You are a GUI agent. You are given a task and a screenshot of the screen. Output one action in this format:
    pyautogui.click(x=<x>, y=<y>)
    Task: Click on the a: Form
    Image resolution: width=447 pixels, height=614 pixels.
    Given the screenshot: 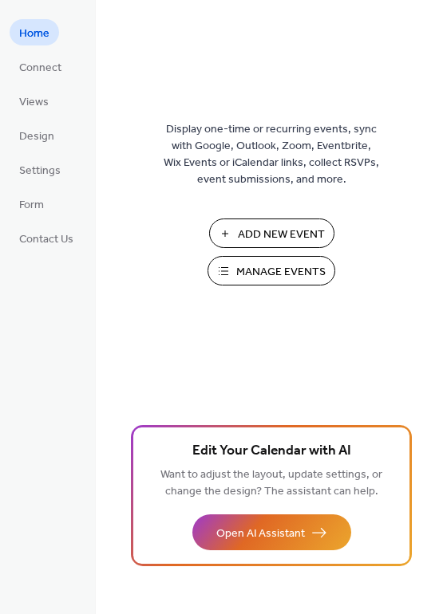 What is the action you would take?
    pyautogui.click(x=31, y=203)
    